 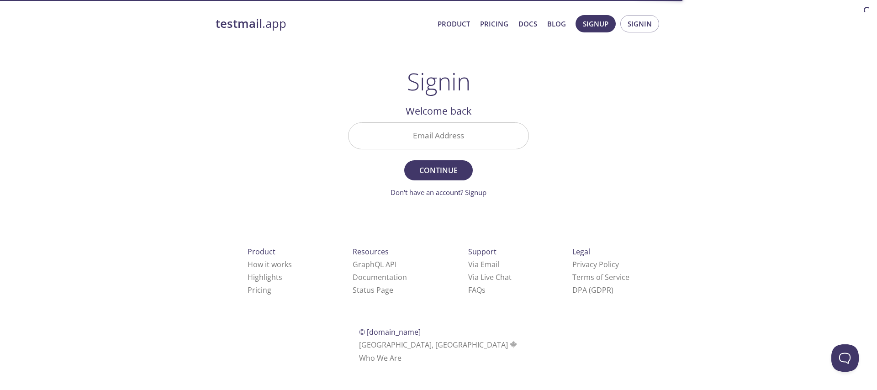 What do you see at coordinates (373, 290) in the screenshot?
I see `a: Status Page` at bounding box center [373, 290].